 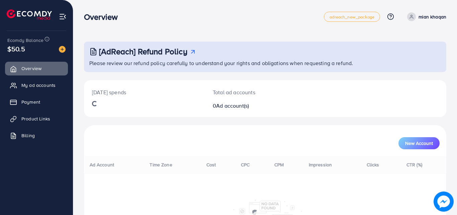 I want to click on p: Total ad accounts, so click(x=250, y=92).